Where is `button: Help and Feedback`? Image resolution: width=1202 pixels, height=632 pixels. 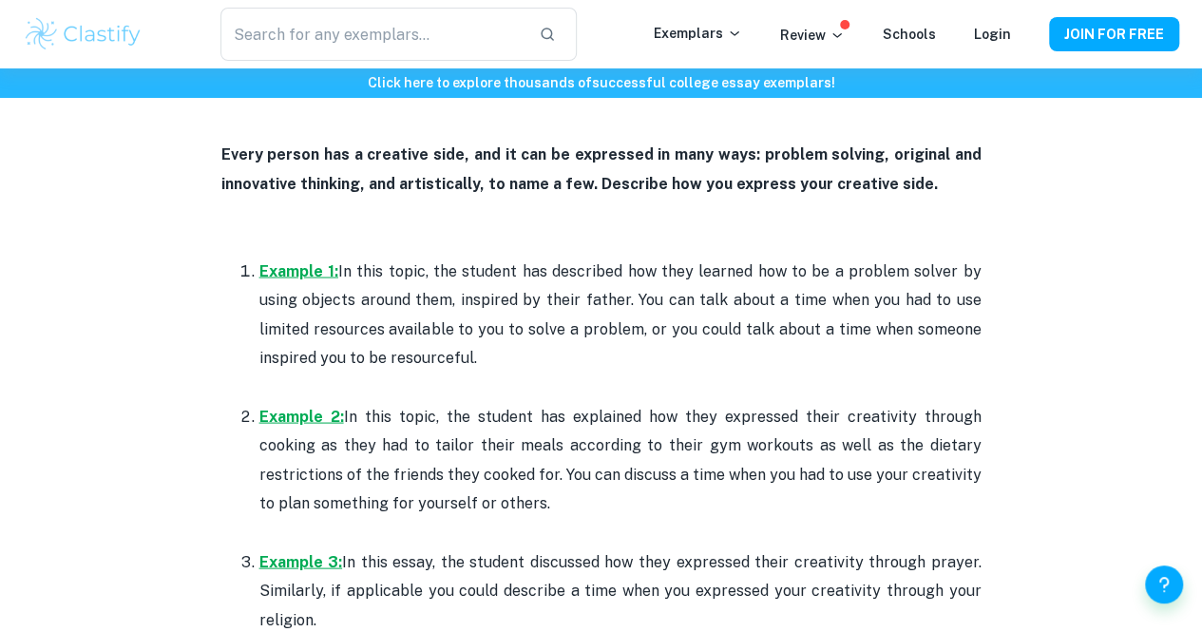
button: Help and Feedback is located at coordinates (1164, 584).